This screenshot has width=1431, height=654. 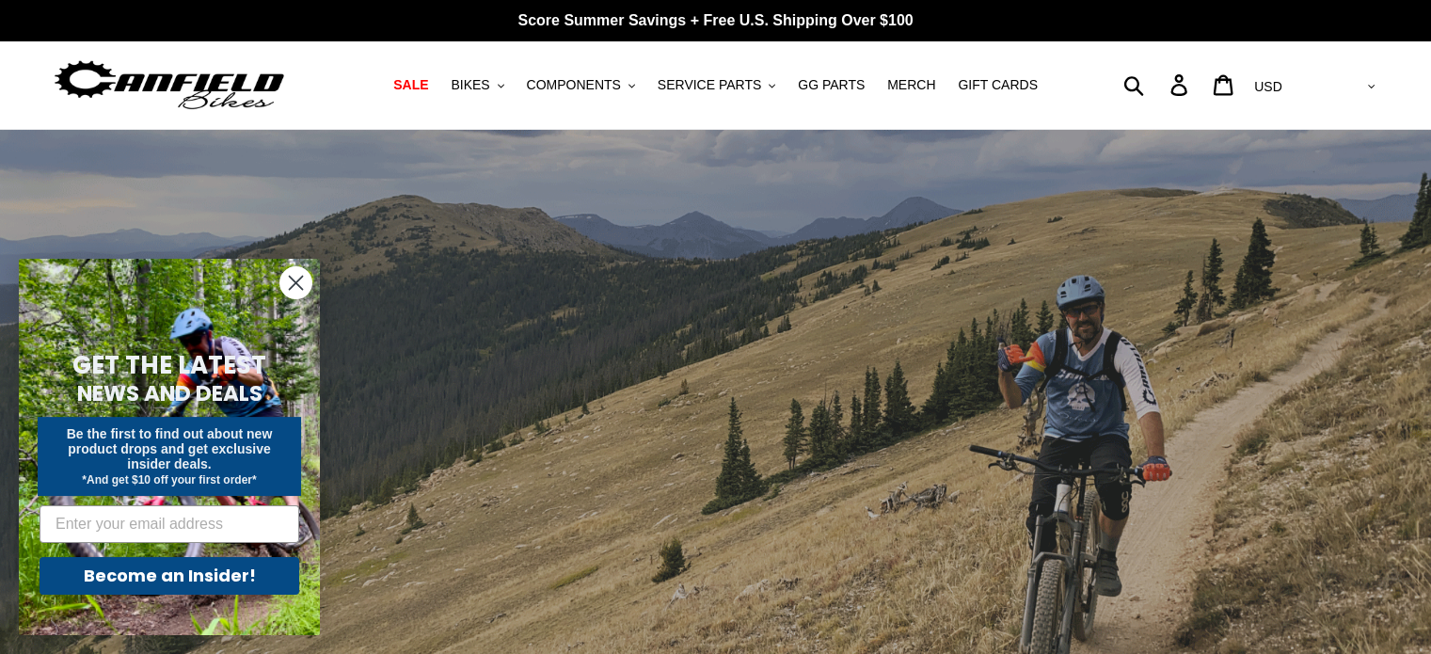 I want to click on span: *And get $10 off your first order*, so click(x=168, y=480).